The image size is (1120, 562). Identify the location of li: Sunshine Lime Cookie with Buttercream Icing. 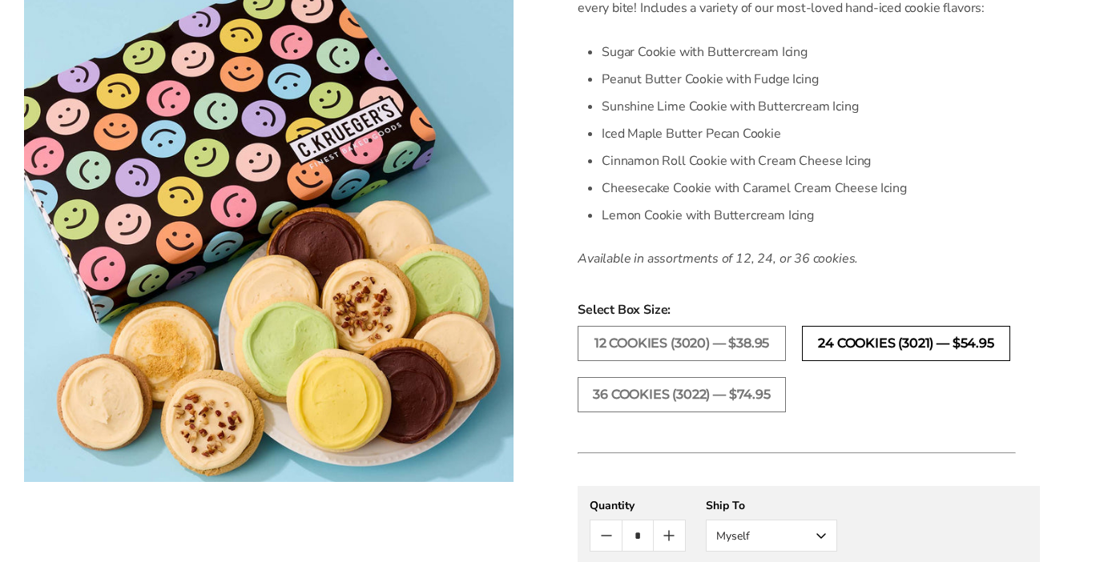
(808, 107).